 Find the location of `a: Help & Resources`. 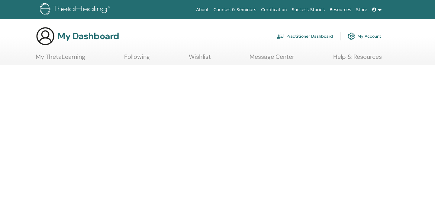

a: Help & Resources is located at coordinates (357, 59).